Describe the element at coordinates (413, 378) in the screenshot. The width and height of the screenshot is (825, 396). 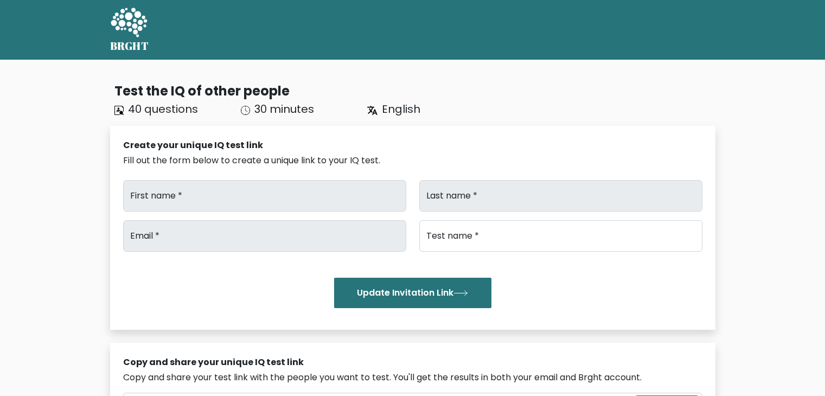
I see `div: Copy and share your test link with the people you want to test. You'll get the results in both yo...` at that location.